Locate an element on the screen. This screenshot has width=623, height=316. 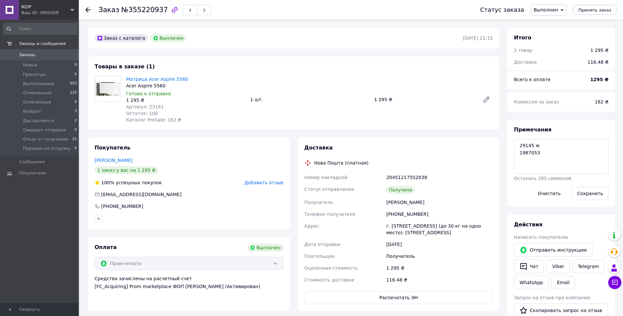
span: Ожидает отправки is located at coordinates (44, 130).